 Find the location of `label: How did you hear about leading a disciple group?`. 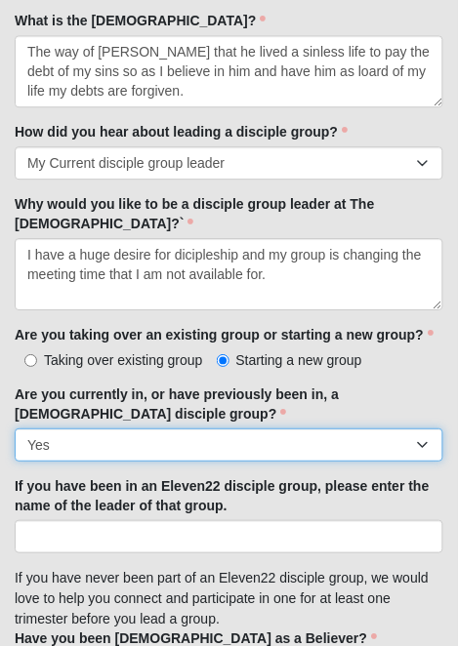

label: How did you hear about leading a disciple group? is located at coordinates (181, 132).